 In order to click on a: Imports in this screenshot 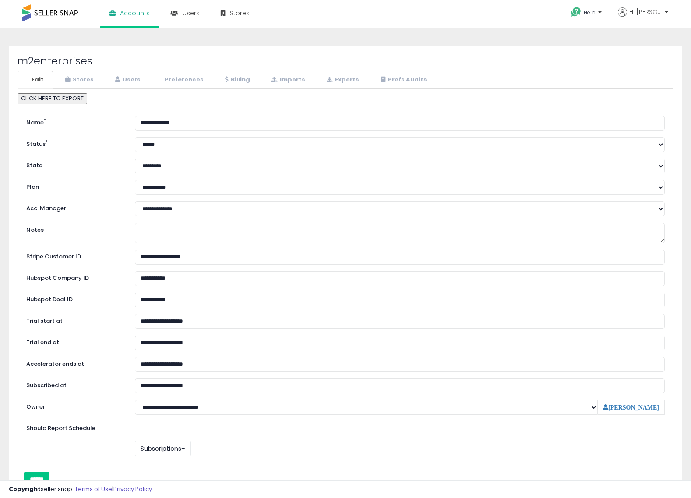, I will do `click(287, 80)`.